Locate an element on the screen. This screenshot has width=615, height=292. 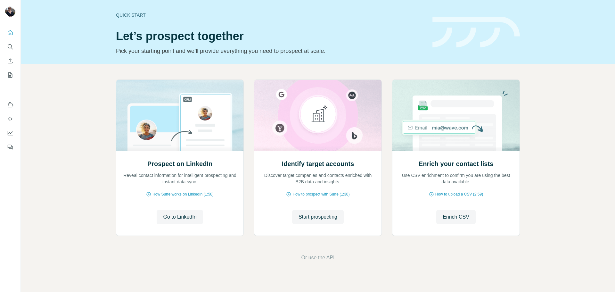
span: Go to LinkedIn is located at coordinates (180, 217).